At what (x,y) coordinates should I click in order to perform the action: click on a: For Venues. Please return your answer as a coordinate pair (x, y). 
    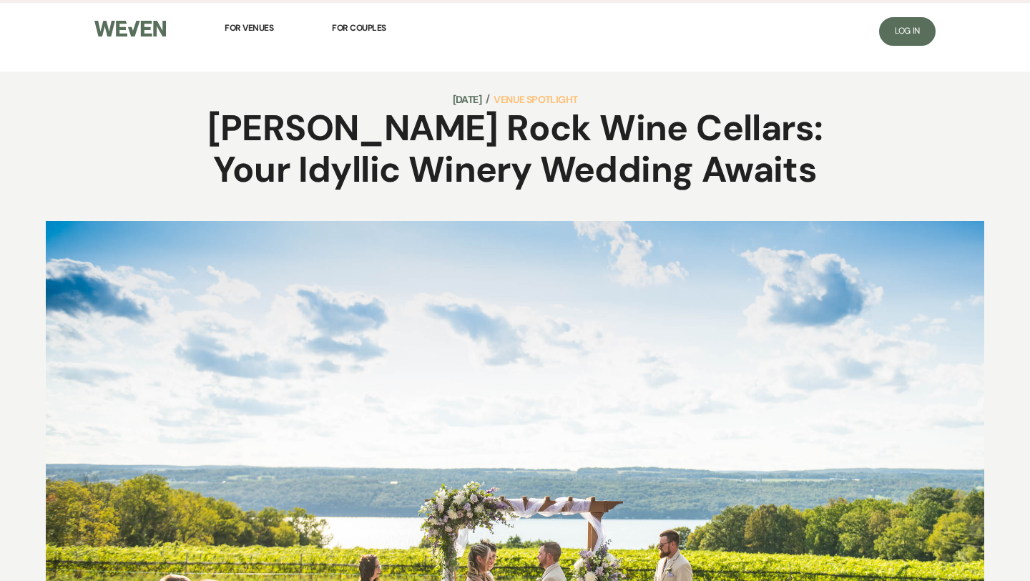
    Looking at the image, I should click on (249, 28).